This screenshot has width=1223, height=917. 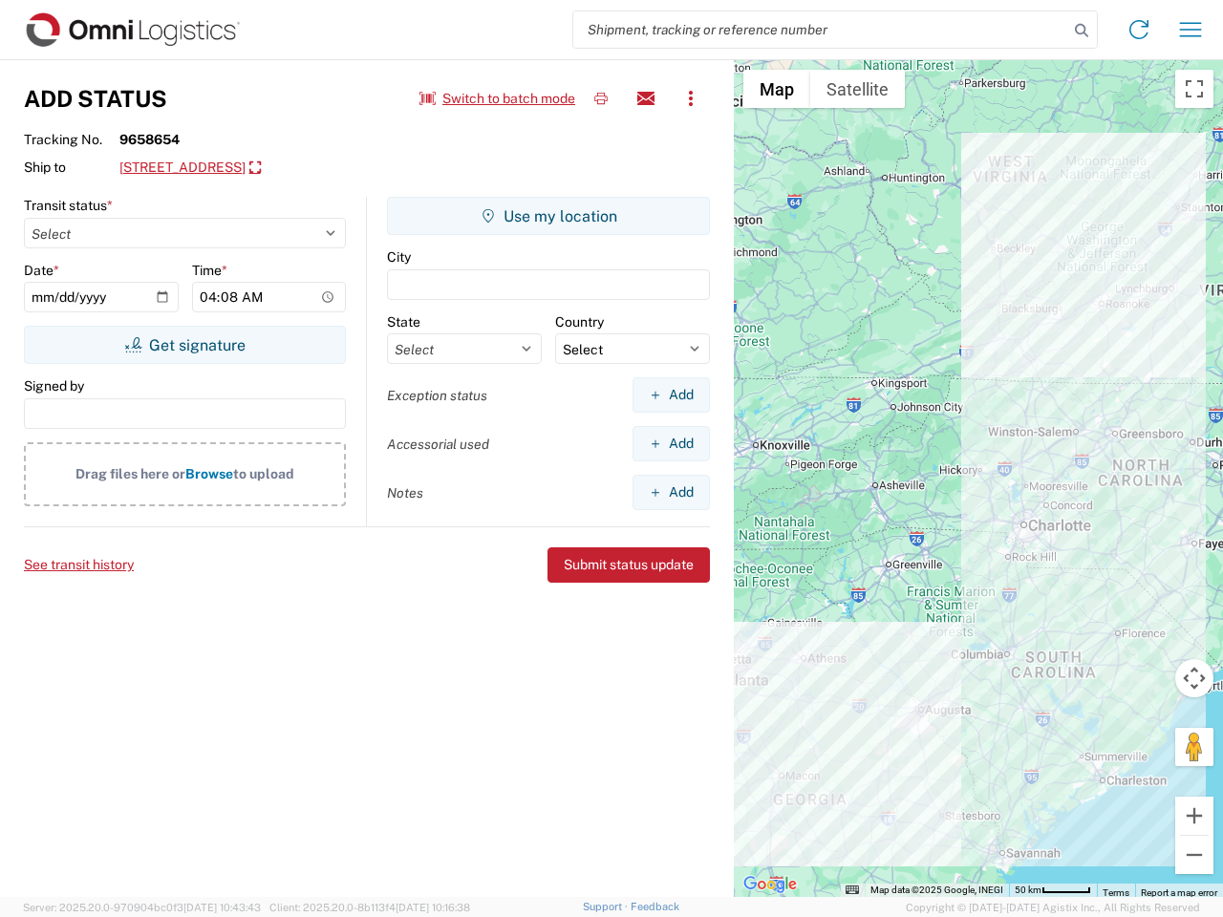 What do you see at coordinates (654, 907) in the screenshot?
I see `a: Feedback` at bounding box center [654, 907].